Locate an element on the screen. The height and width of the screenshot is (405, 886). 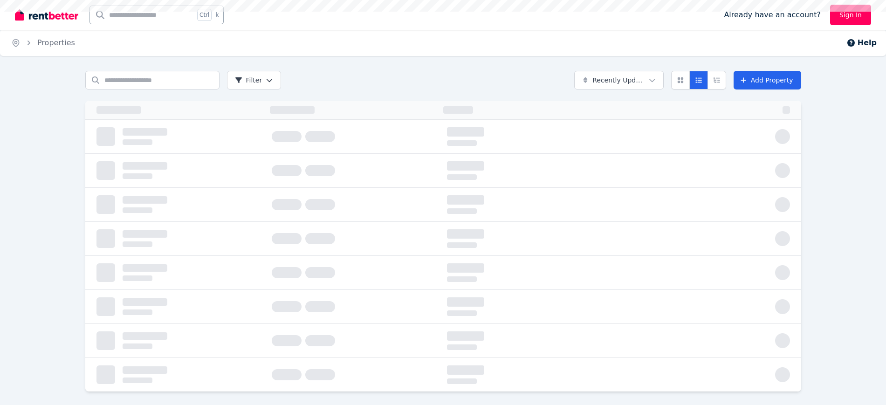
button: Help is located at coordinates (862, 43).